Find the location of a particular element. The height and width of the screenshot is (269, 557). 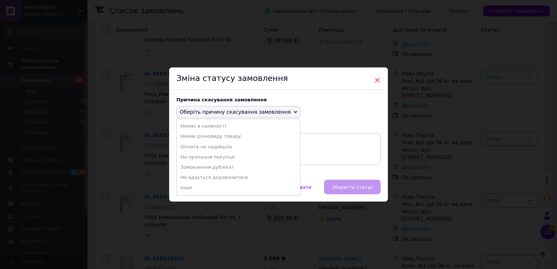

li: На прохання покупця is located at coordinates (238, 157).